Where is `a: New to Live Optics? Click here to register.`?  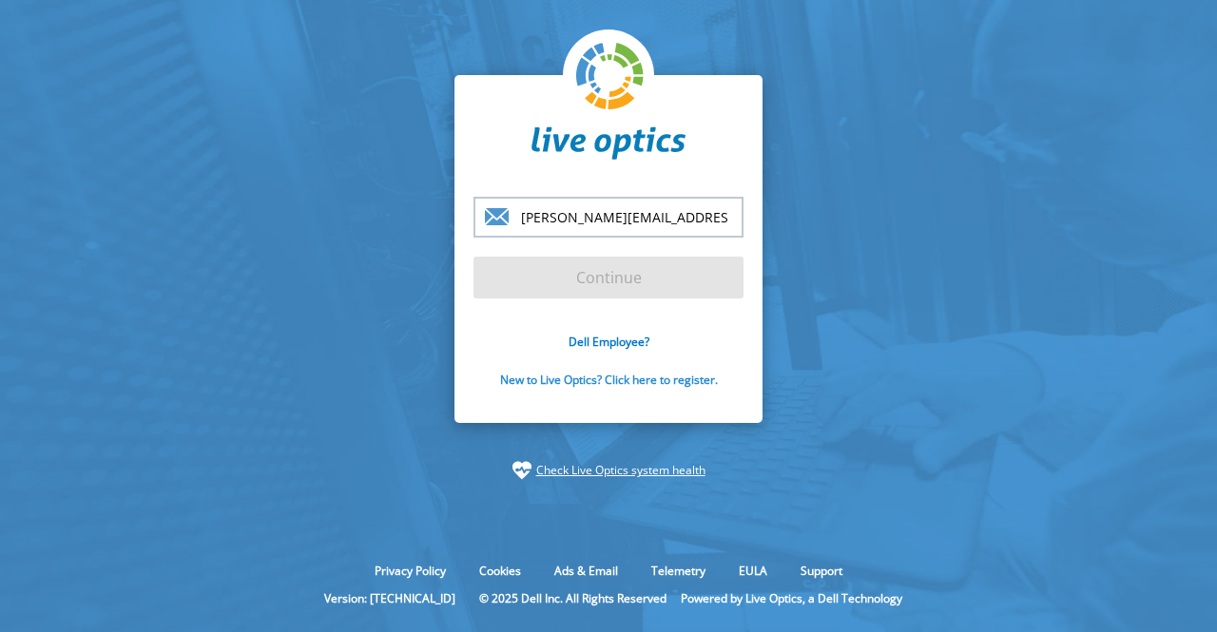
a: New to Live Optics? Click here to register. is located at coordinates (609, 379).